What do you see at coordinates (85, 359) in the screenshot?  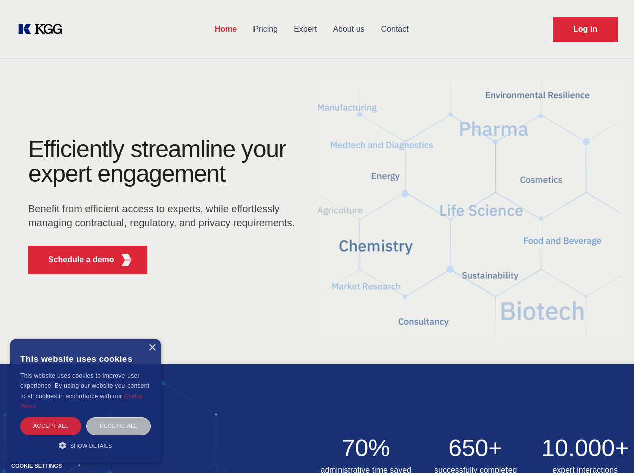 I see `div: This website uses cookies` at bounding box center [85, 359].